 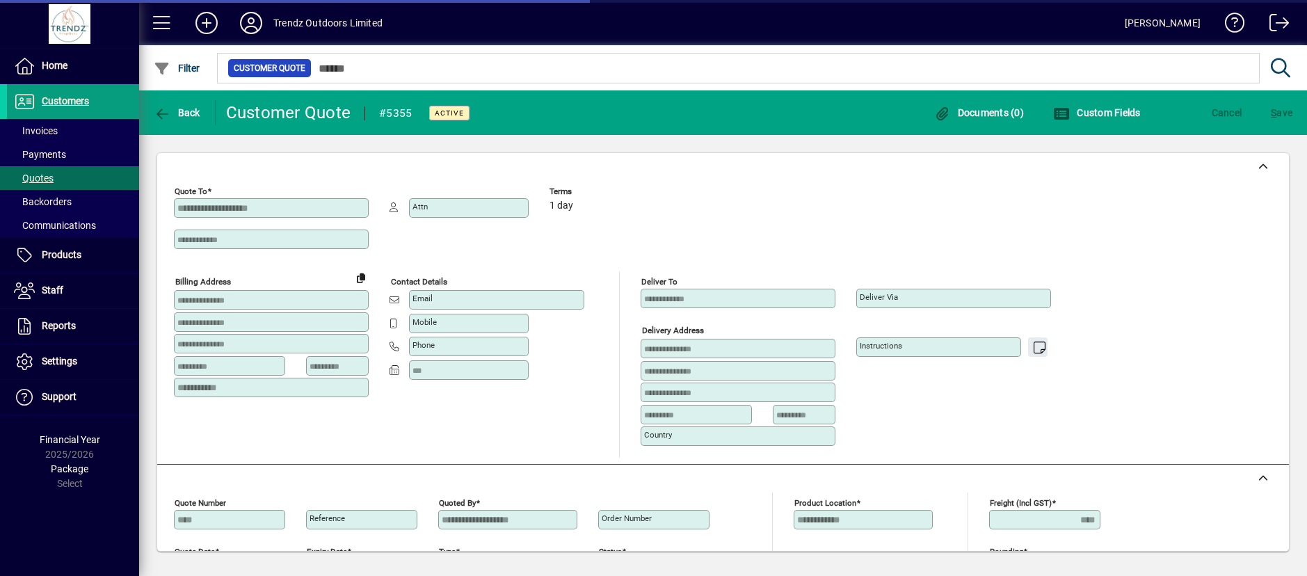 What do you see at coordinates (73, 66) in the screenshot?
I see `a: Home` at bounding box center [73, 66].